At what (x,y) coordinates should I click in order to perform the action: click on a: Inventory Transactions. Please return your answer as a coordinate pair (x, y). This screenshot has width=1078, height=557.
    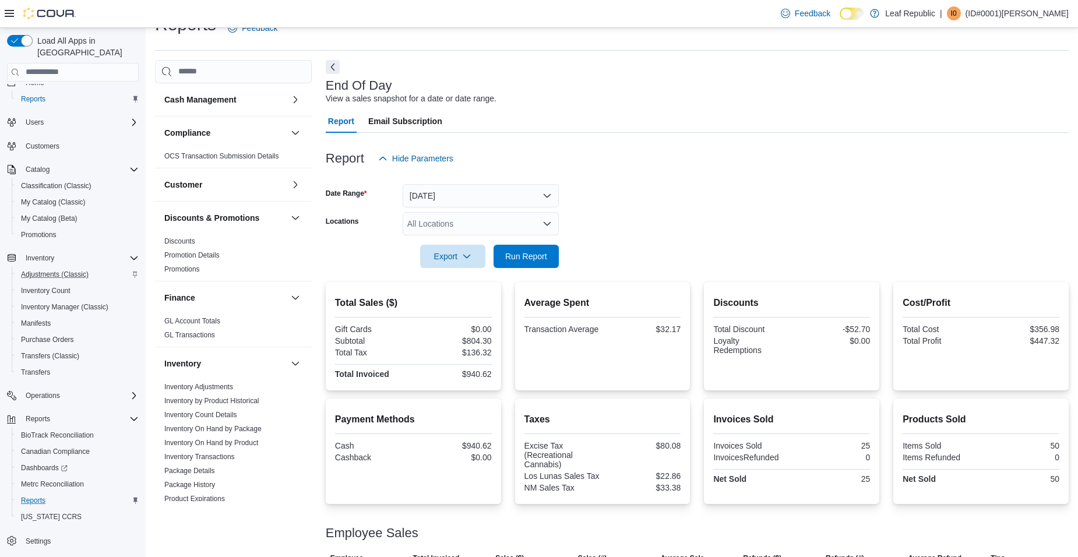
    Looking at the image, I should click on (199, 457).